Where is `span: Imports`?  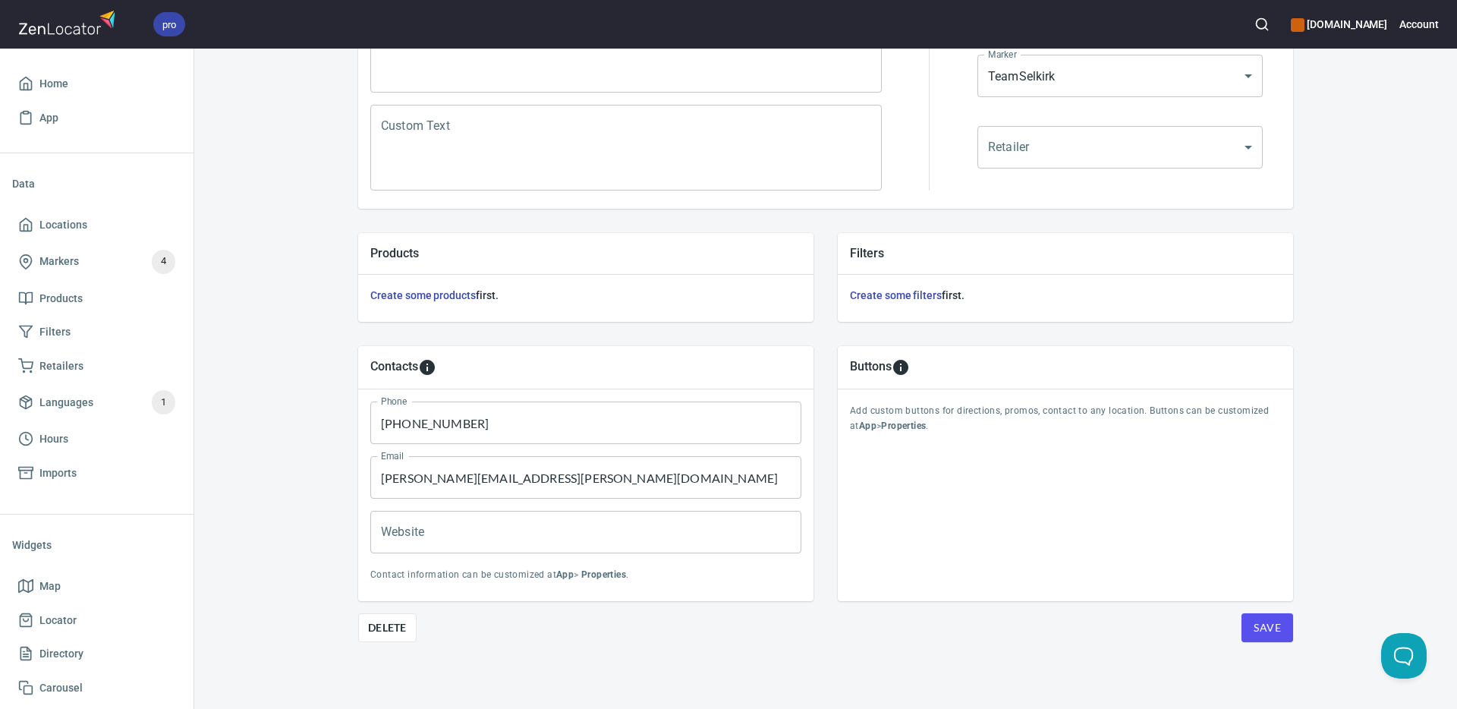 span: Imports is located at coordinates (58, 473).